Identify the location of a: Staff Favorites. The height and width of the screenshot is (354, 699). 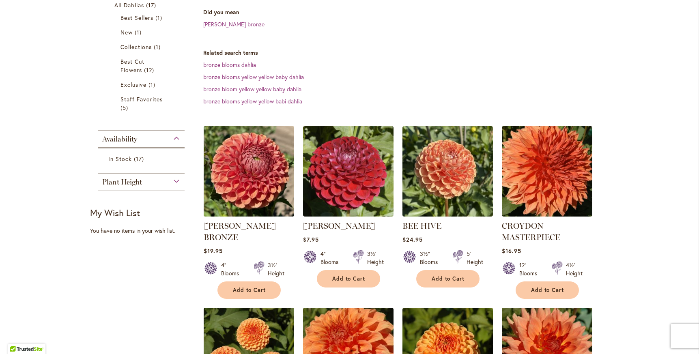
(142, 104).